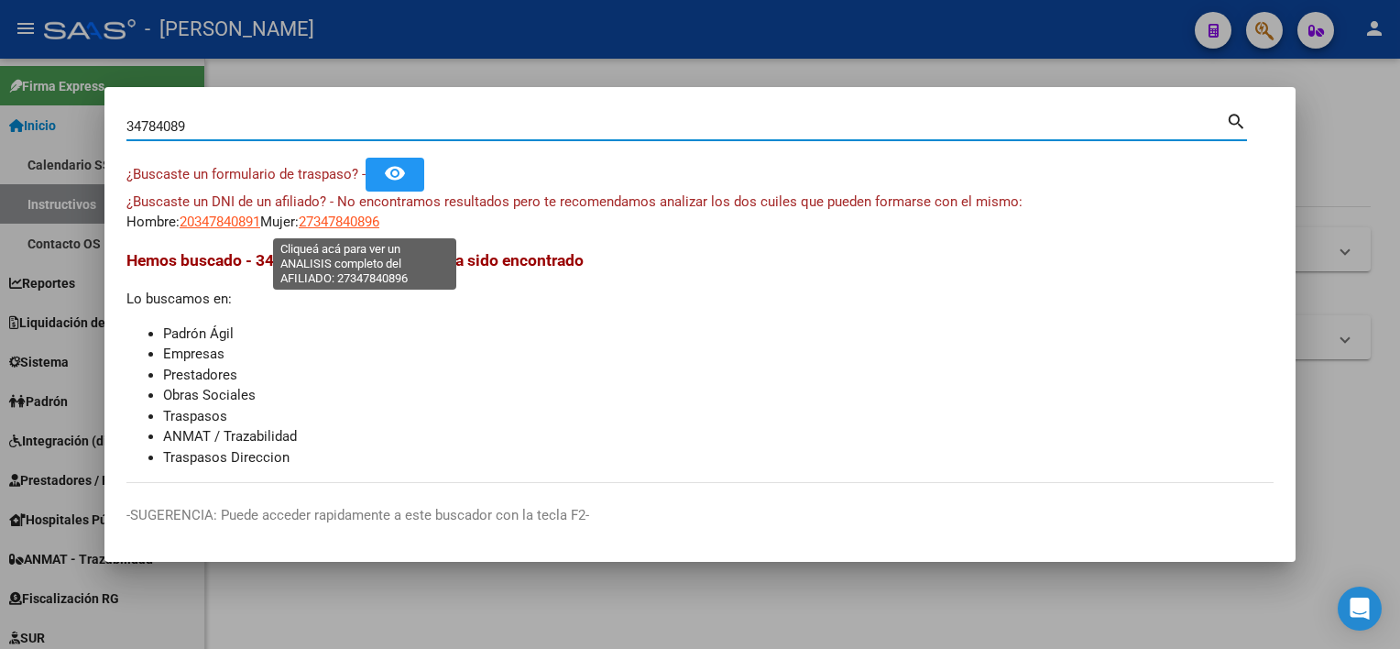 The image size is (1400, 649). What do you see at coordinates (354, 260) in the screenshot?
I see `span: Hemos buscado - 34784089 - y el mismo no ha sido encontrado` at bounding box center [354, 260].